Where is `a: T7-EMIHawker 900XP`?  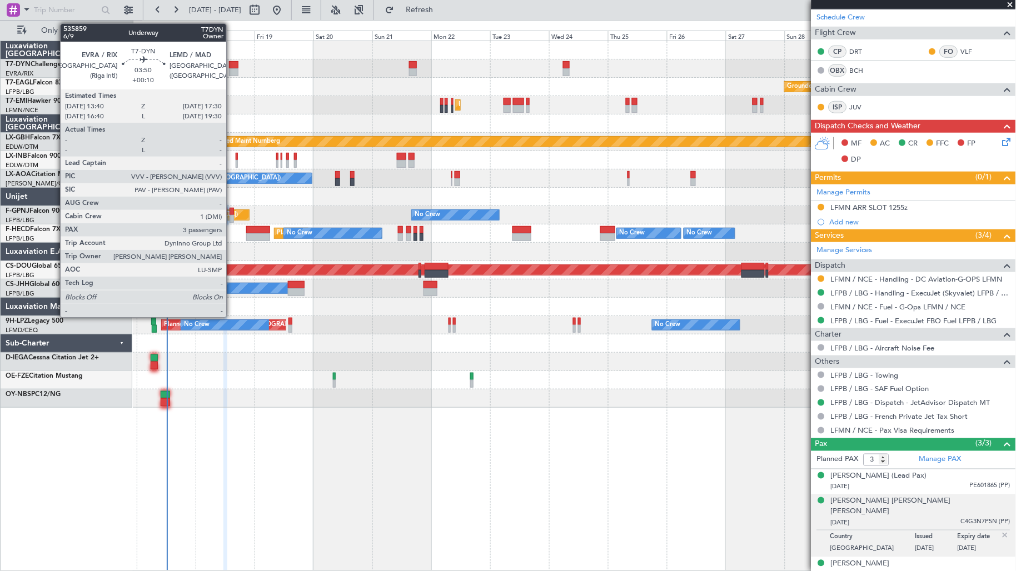 a: T7-EMIHawker 900XP is located at coordinates (39, 101).